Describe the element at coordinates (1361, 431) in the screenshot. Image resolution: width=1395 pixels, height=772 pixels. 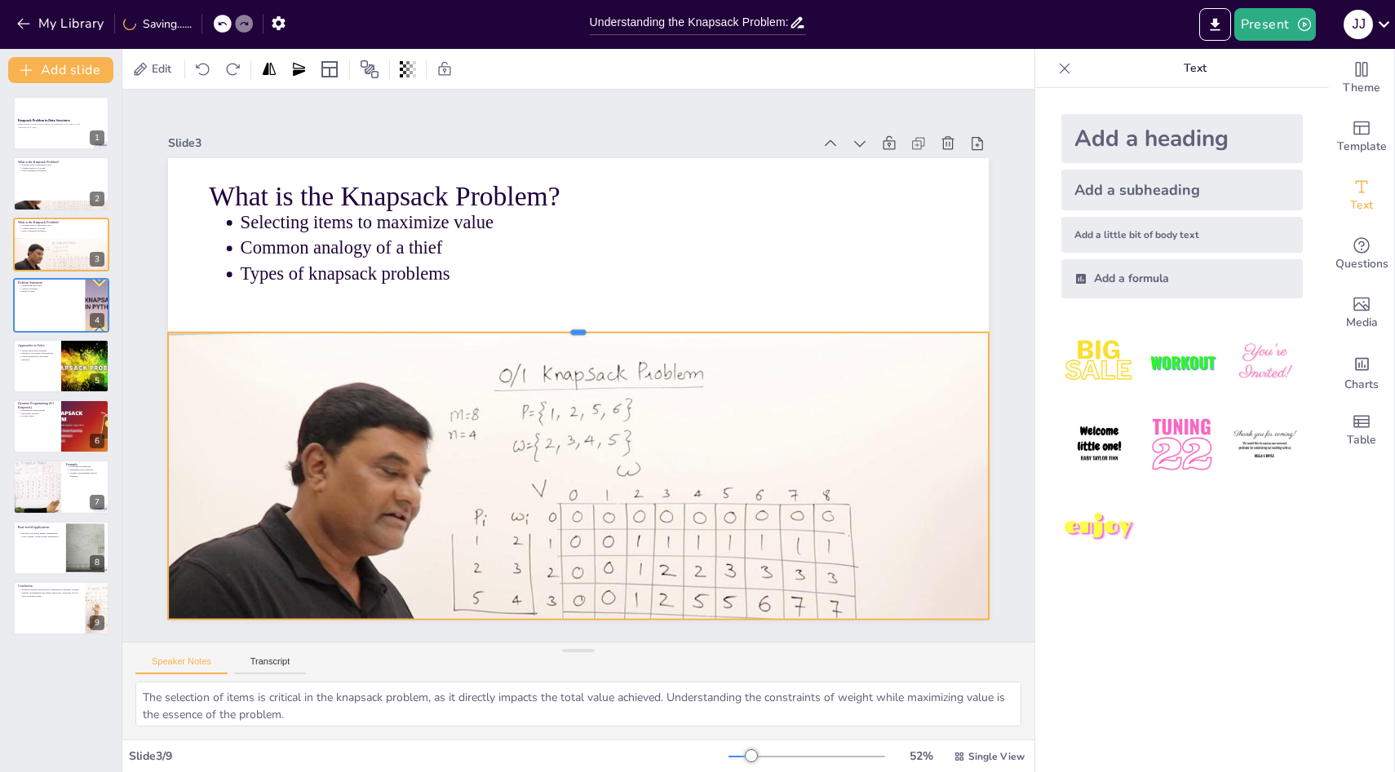
I see `div: Add a table` at that location.